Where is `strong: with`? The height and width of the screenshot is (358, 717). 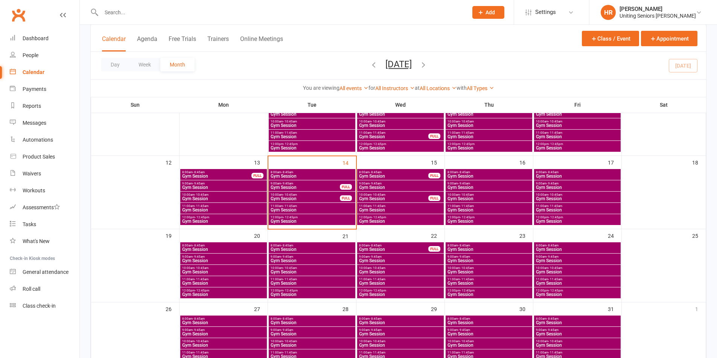
strong: with is located at coordinates (461, 88).